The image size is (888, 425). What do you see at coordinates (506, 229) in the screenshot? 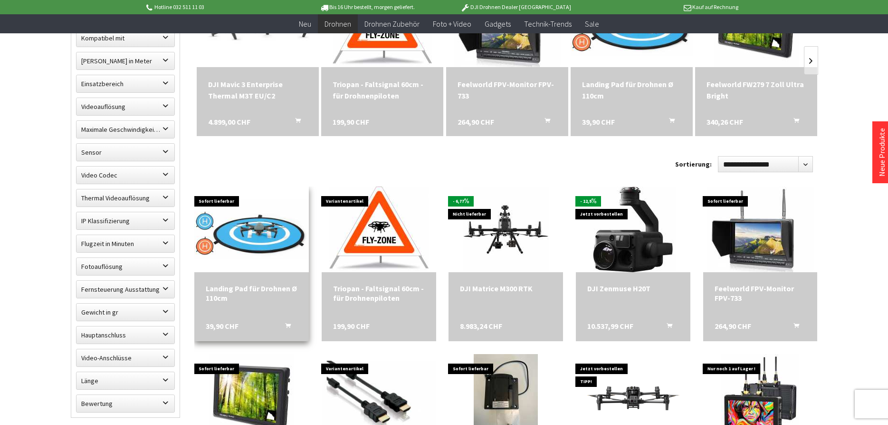
I see `img: DJI Matrice M300 RTK` at bounding box center [506, 229].